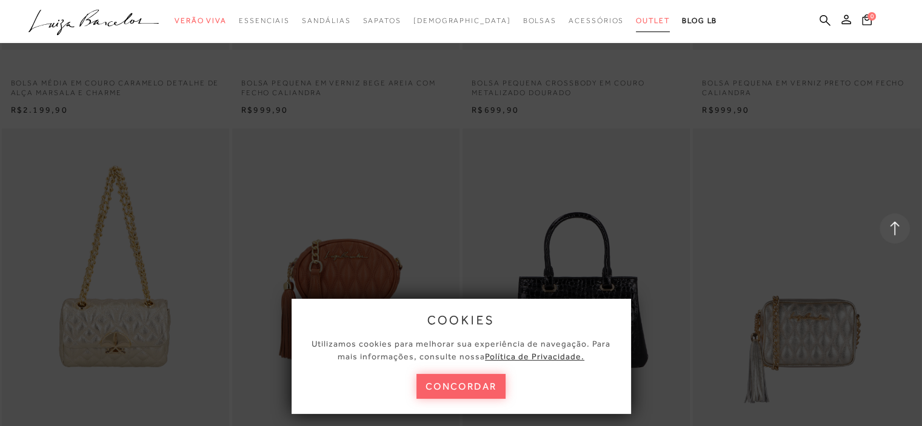  Describe the element at coordinates (653, 21) in the screenshot. I see `span: Outlet` at that location.